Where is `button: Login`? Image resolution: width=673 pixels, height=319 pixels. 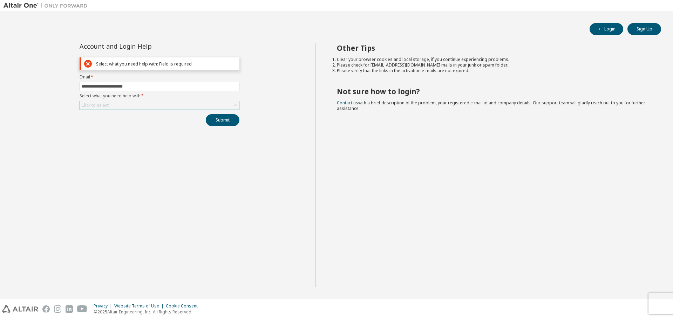
button: Login is located at coordinates (606, 29).